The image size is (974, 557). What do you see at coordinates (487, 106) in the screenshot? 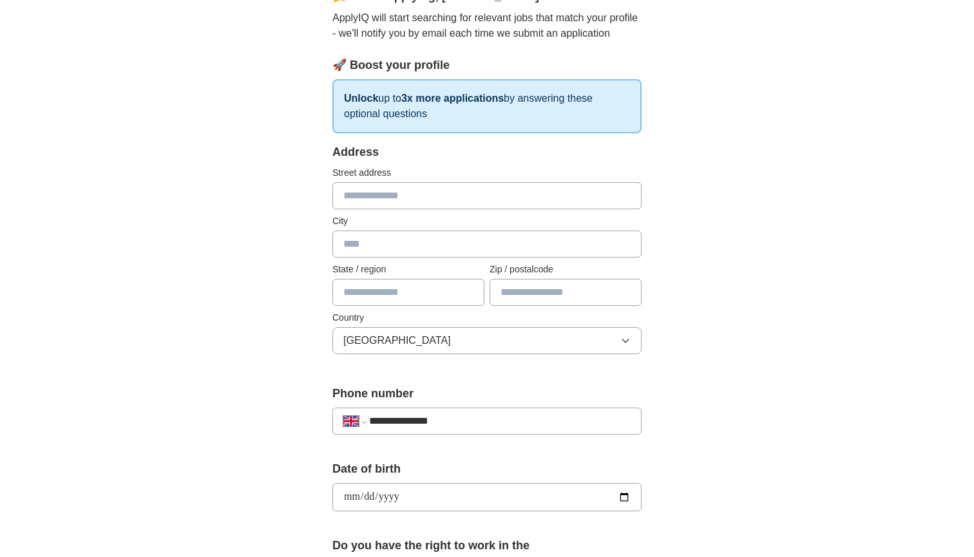
I see `p: up to by answering these optional questions` at bounding box center [487, 106].